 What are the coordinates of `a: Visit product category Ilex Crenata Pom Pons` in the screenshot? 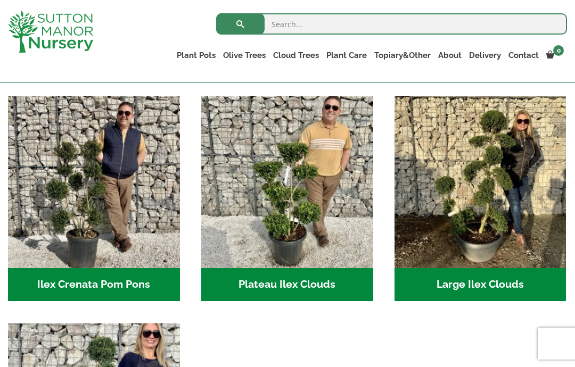 It's located at (94, 198).